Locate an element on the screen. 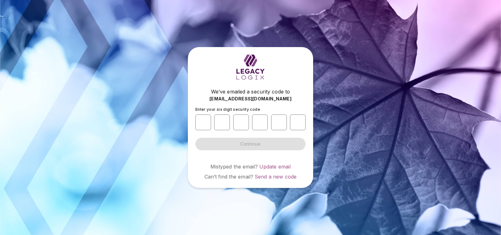 The image size is (501, 235). a: Send a new code is located at coordinates (276, 176).